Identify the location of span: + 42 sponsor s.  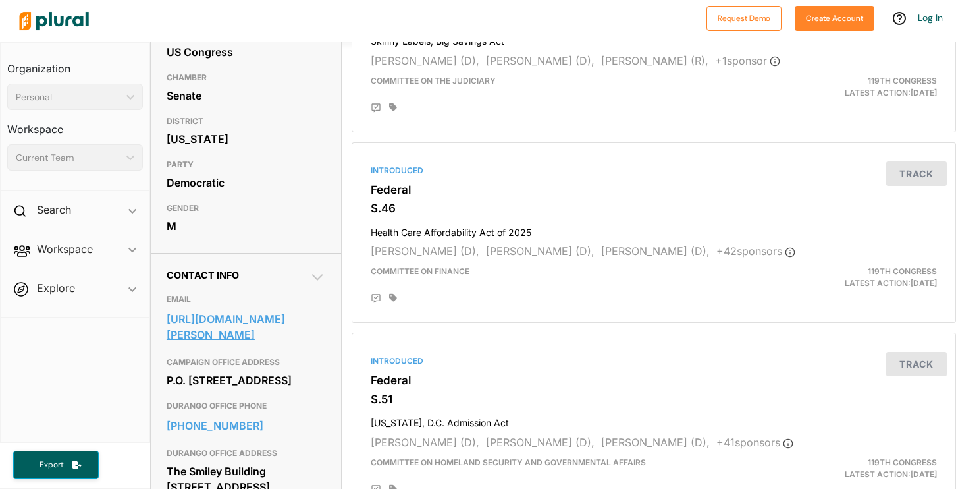
(756, 251).